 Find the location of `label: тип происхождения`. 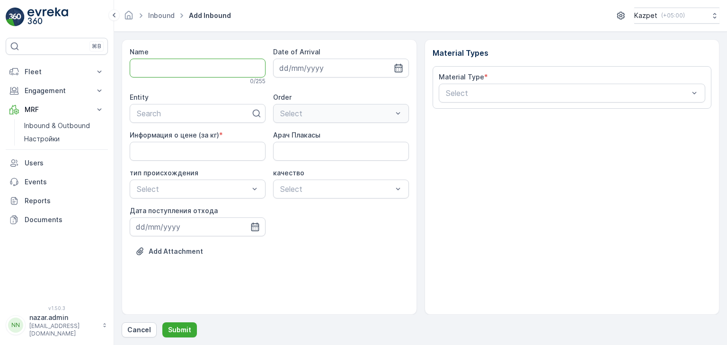

label: тип происхождения is located at coordinates (164, 173).